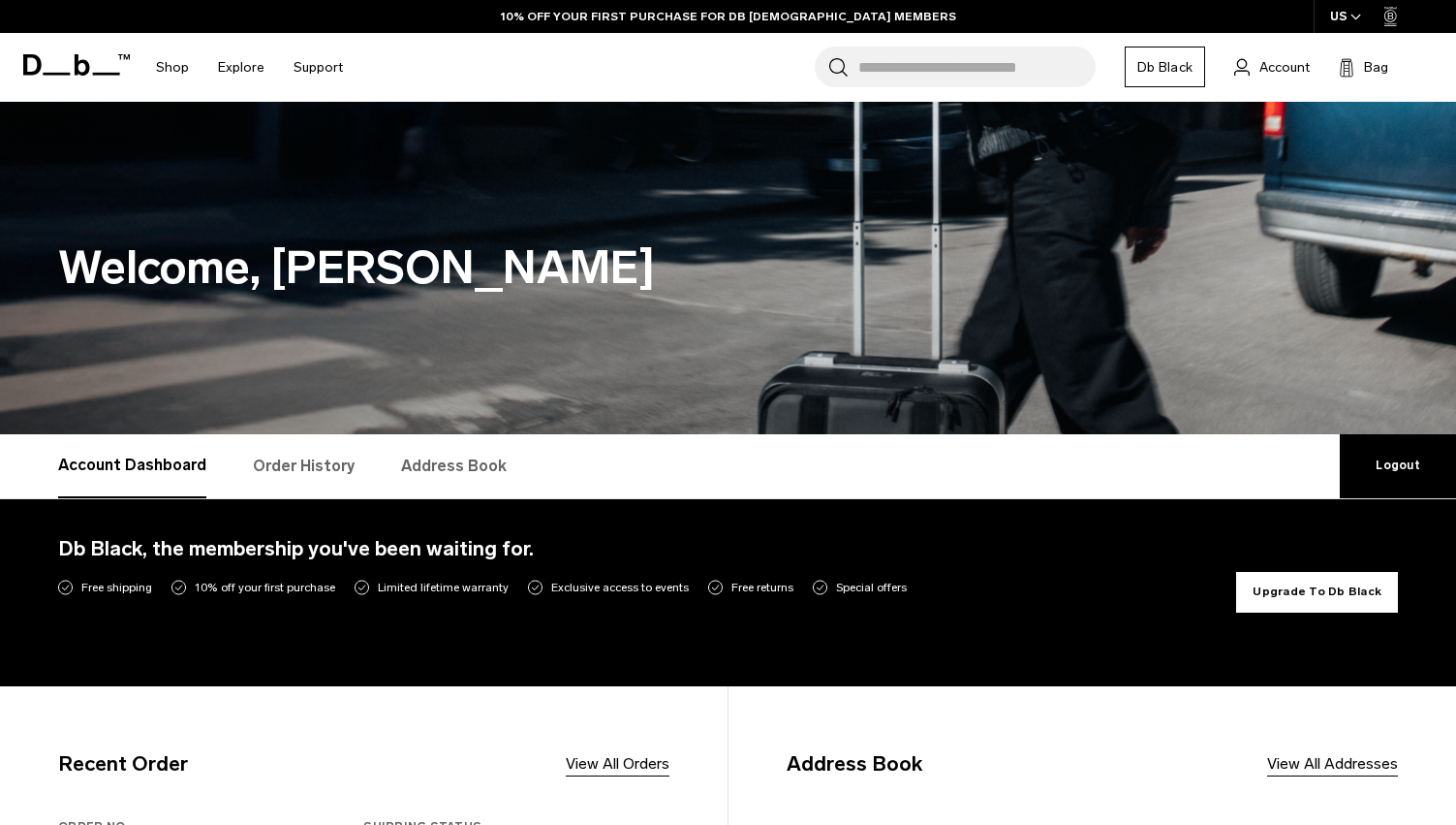  Describe the element at coordinates (855, 764) in the screenshot. I see `h4: Address Book` at that location.